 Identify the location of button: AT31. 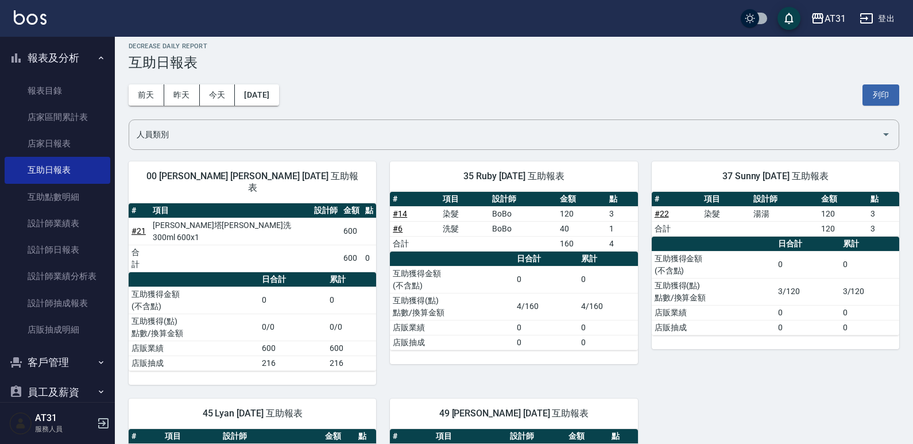
(828, 18).